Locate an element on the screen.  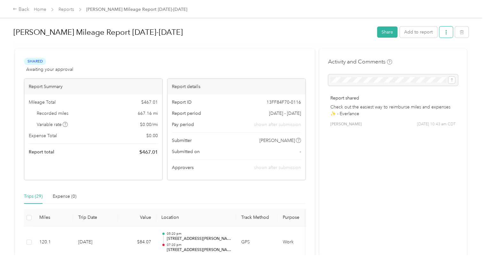
div: Trips (29) is located at coordinates (33, 197).